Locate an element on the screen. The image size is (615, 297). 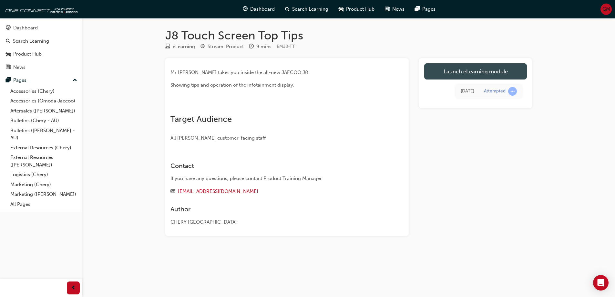
a: Search Learning is located at coordinates (41, 41).